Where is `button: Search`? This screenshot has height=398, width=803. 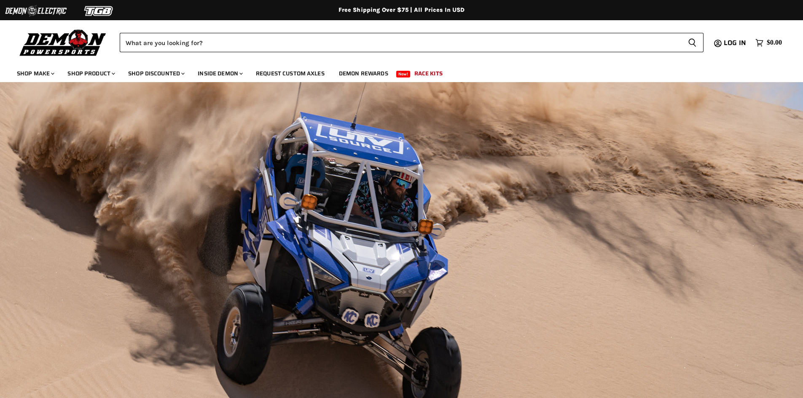
button: Search is located at coordinates (692, 43).